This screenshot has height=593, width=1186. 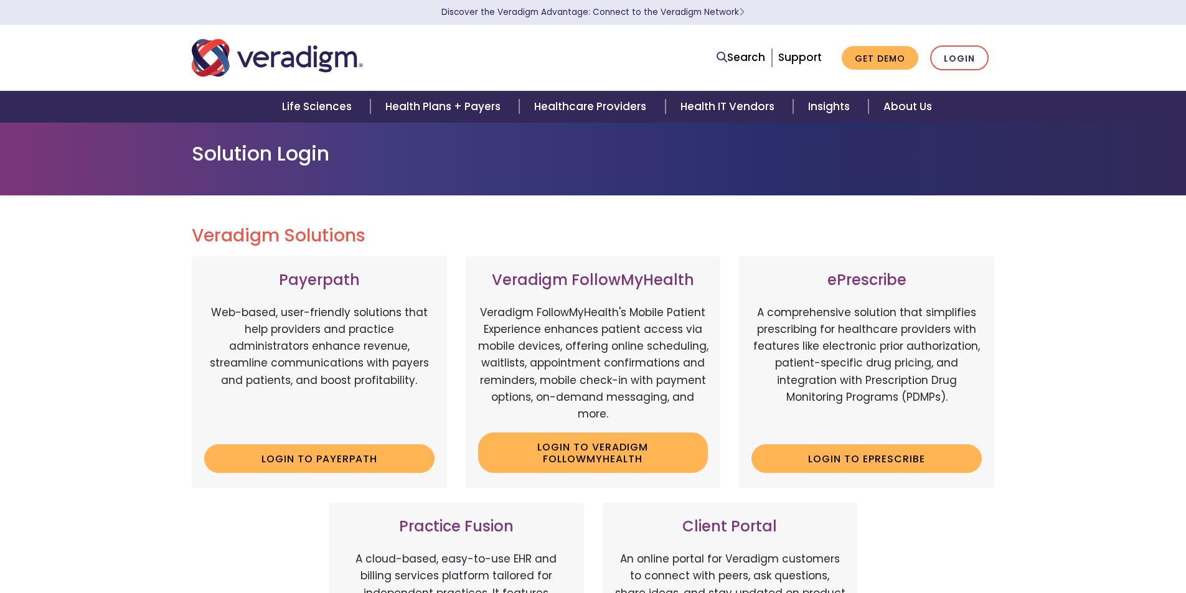 I want to click on a: Veradigm logo, so click(x=277, y=58).